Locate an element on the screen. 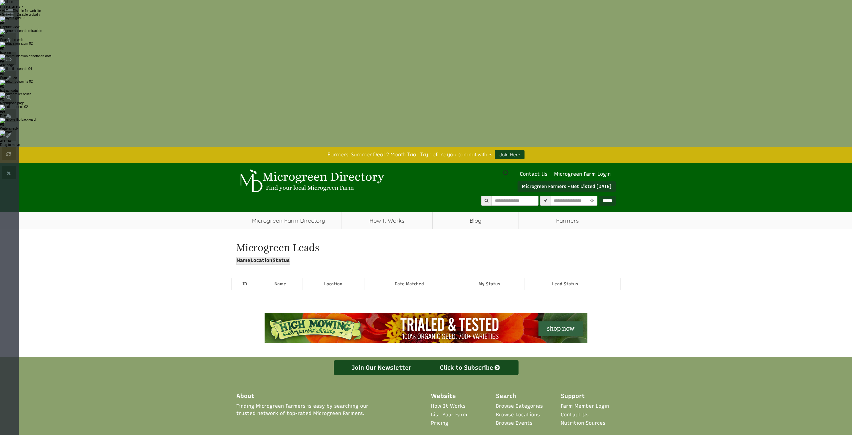  a: Browse Events is located at coordinates (514, 423).